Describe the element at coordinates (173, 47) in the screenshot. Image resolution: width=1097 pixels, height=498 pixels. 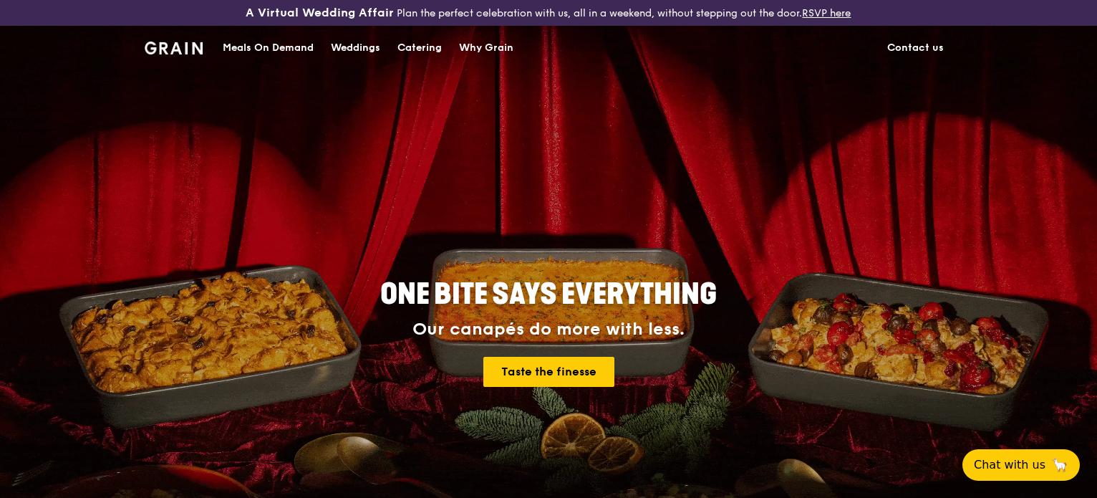
I see `a: GrainGrain` at that location.